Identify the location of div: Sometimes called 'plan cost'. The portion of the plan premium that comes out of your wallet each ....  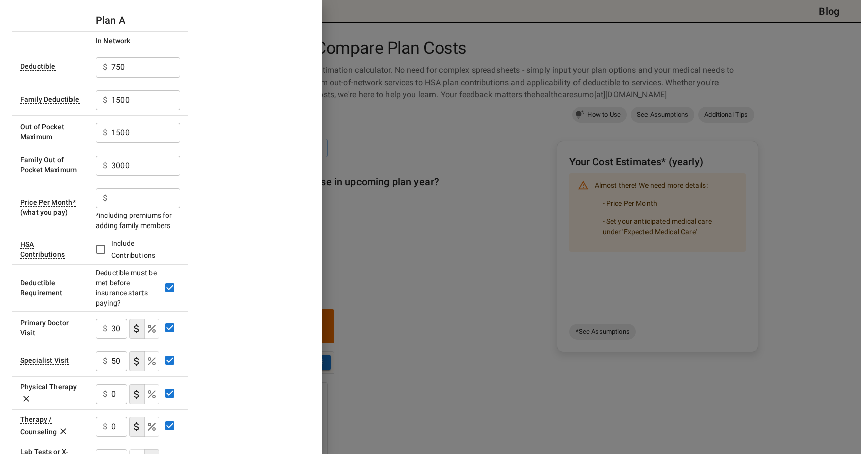
(48, 202).